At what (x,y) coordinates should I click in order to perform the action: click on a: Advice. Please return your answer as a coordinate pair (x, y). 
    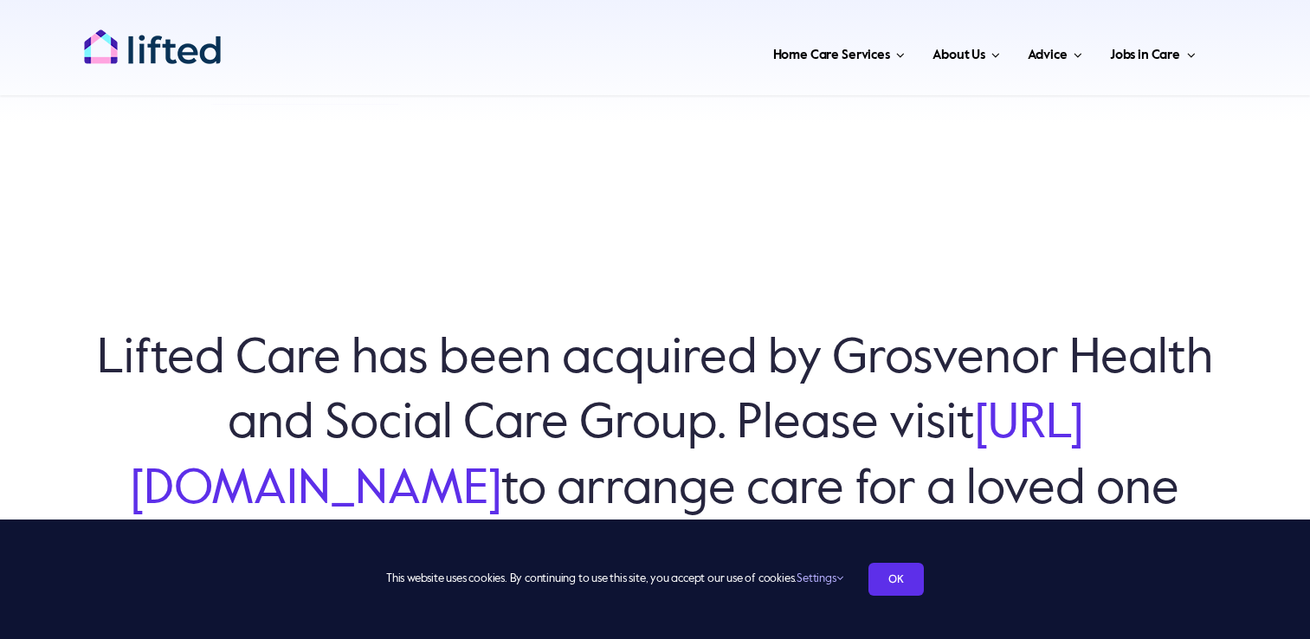
    Looking at the image, I should click on (1054, 52).